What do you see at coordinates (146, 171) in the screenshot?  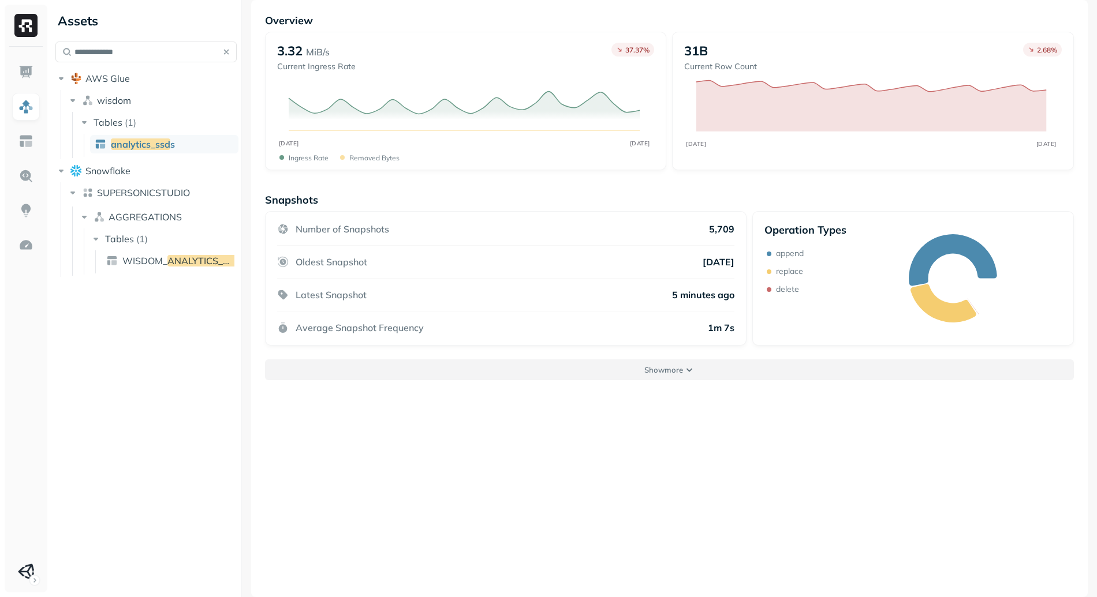 I see `button: Snowflake` at bounding box center [146, 171].